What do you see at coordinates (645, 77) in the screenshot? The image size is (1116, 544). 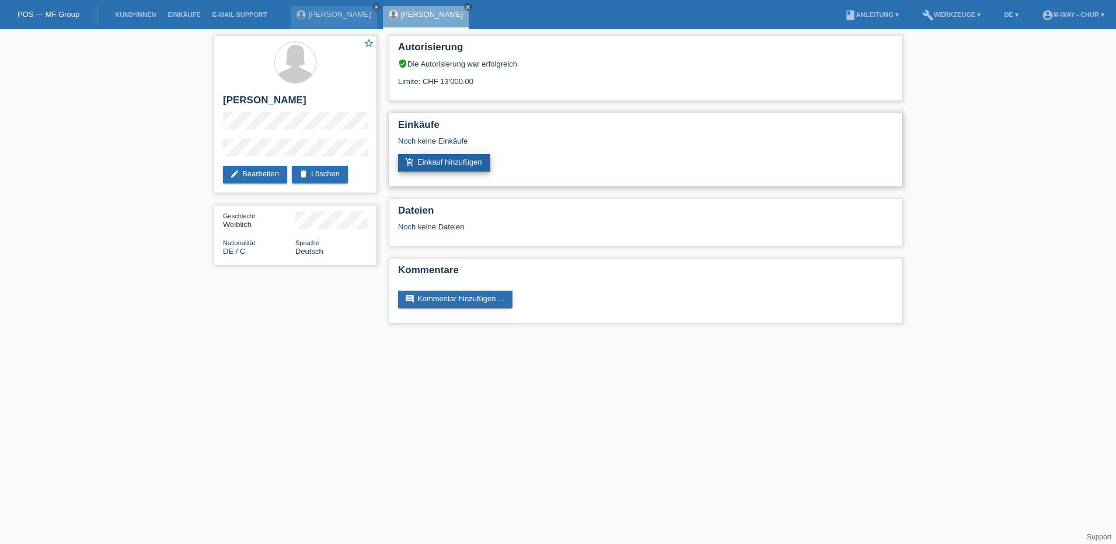 I see `div: Limite: CHF 13'000.00` at bounding box center [645, 77].